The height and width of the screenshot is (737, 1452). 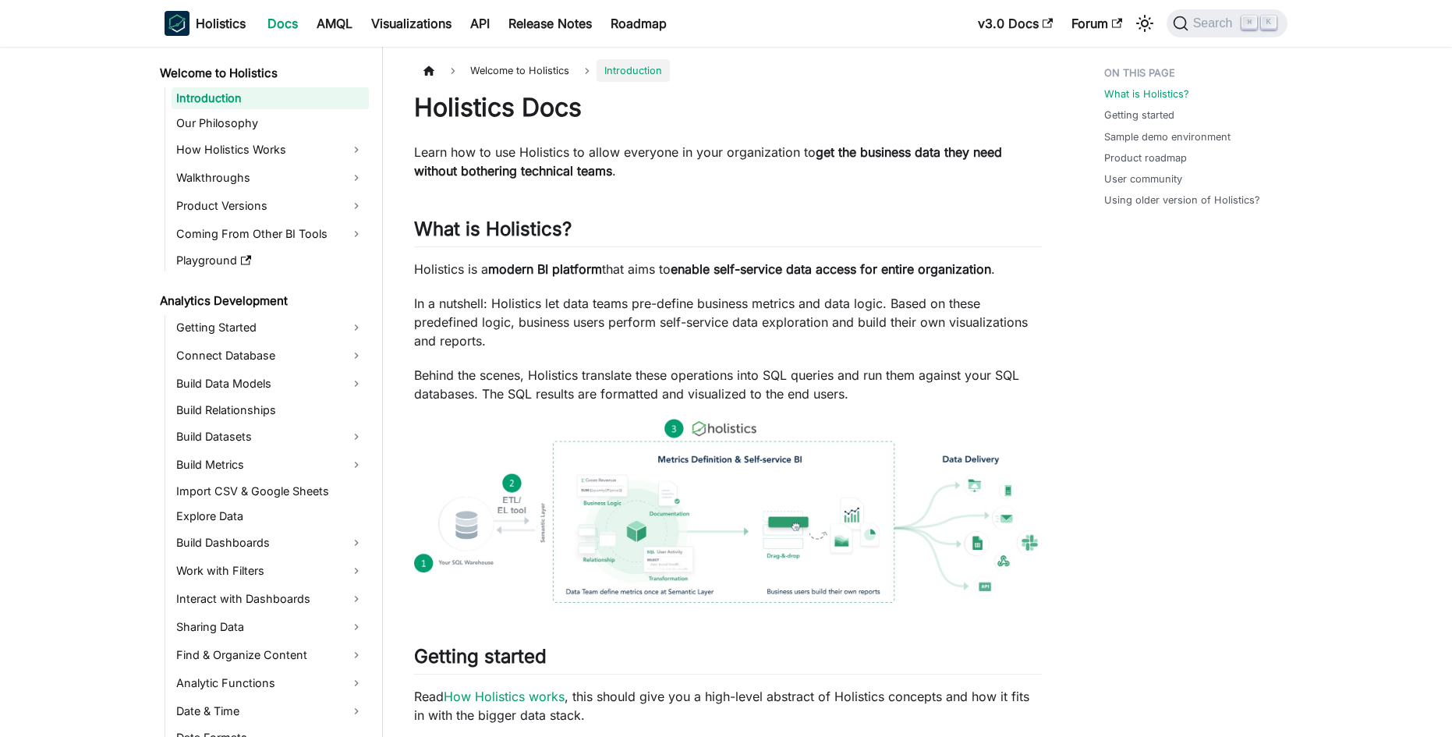 What do you see at coordinates (270, 516) in the screenshot?
I see `a: Explore Data` at bounding box center [270, 516].